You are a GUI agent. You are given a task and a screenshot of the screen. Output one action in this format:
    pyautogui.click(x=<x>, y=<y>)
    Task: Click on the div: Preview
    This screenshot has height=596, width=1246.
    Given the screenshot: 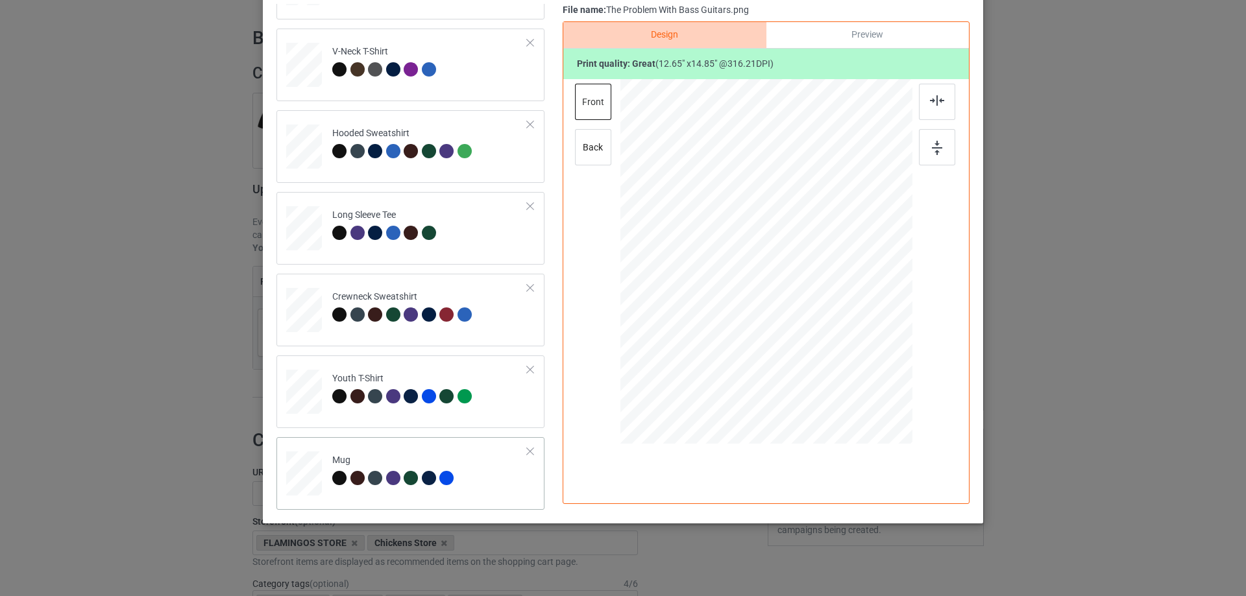 What is the action you would take?
    pyautogui.click(x=867, y=35)
    